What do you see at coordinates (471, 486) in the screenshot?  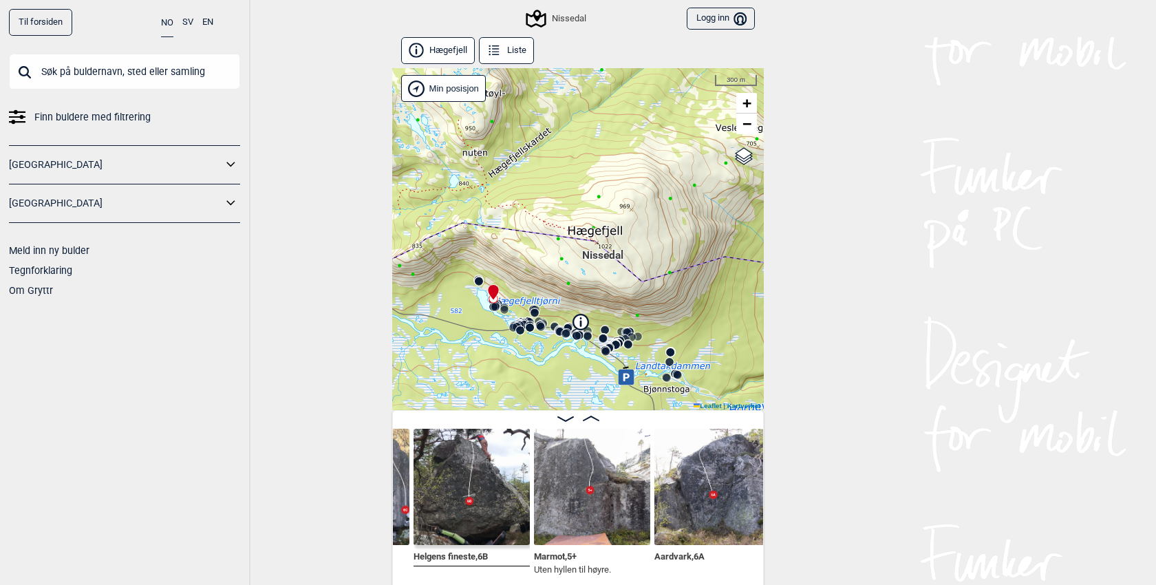 I see `img: Helgens fineste 230528` at bounding box center [471, 486].